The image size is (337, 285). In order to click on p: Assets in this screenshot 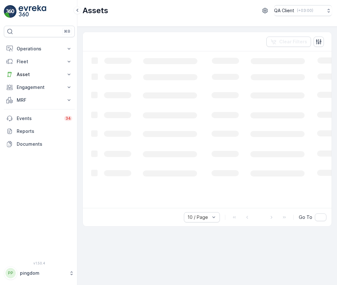, I will do `click(95, 11)`.